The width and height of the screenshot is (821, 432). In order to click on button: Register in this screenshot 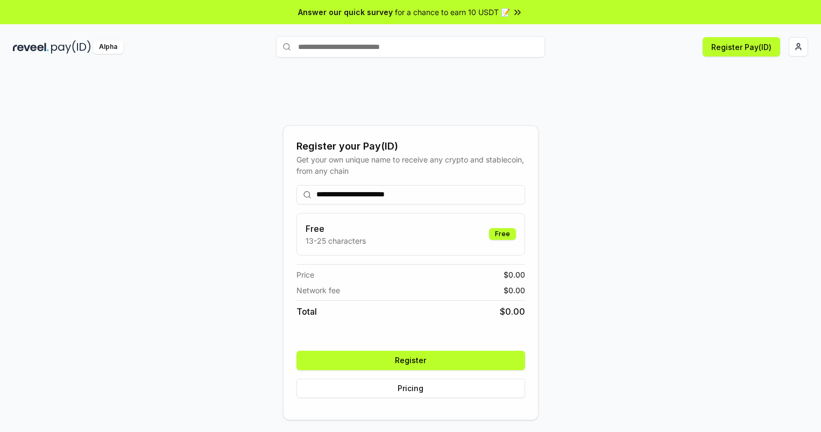, I will do `click(410, 360)`.